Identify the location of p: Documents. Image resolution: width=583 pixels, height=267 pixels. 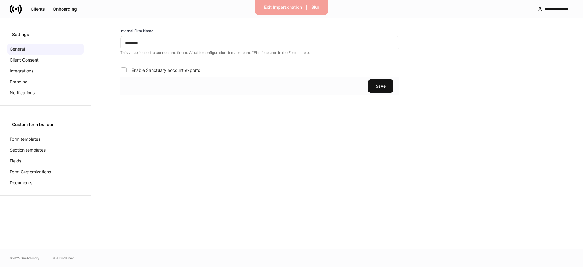
(21, 183).